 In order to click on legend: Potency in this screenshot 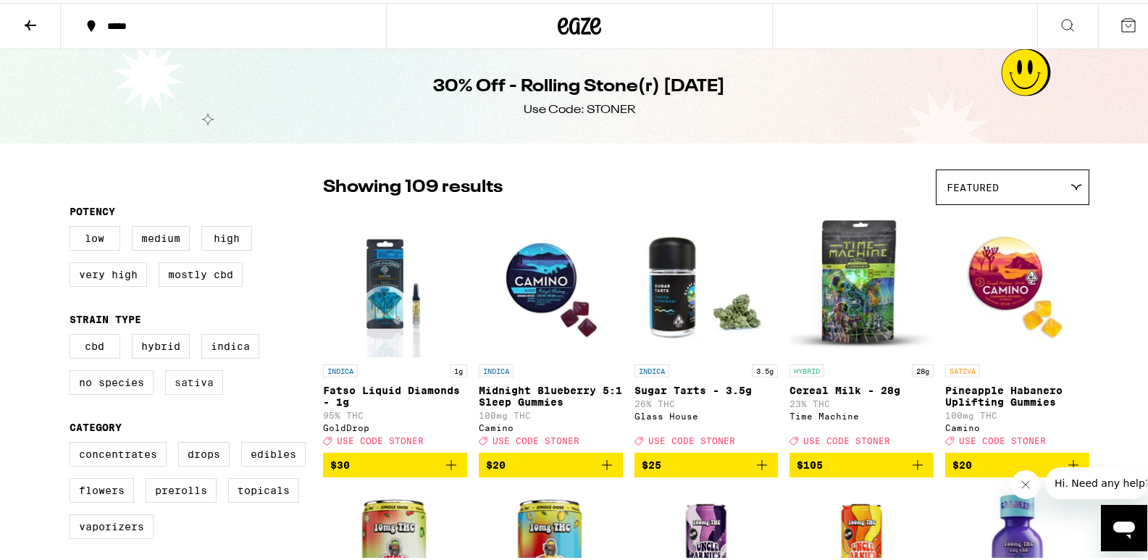, I will do `click(92, 209)`.